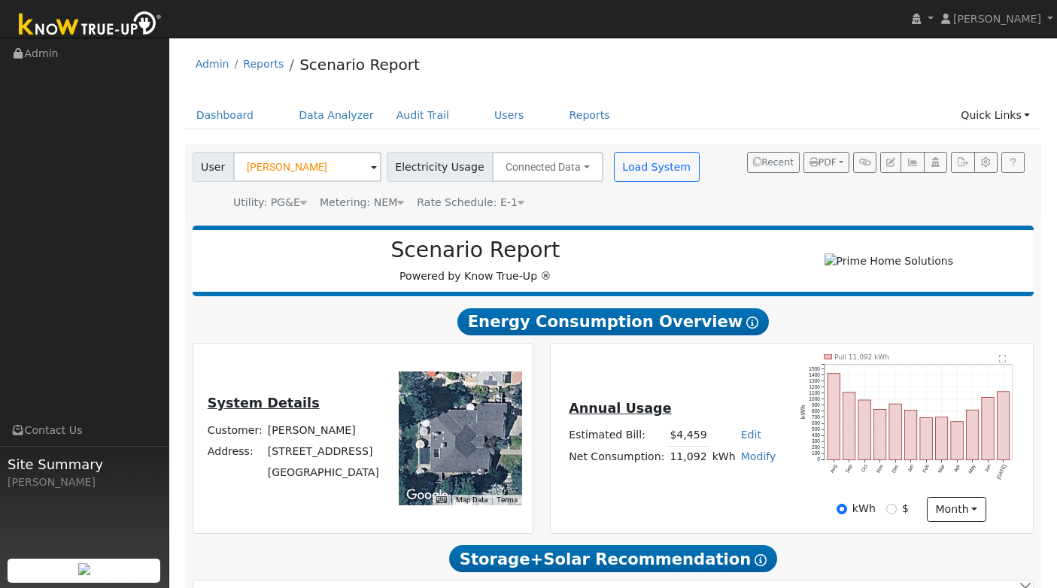 The height and width of the screenshot is (588, 1057). What do you see at coordinates (84, 569) in the screenshot?
I see `img: retrieve` at bounding box center [84, 569].